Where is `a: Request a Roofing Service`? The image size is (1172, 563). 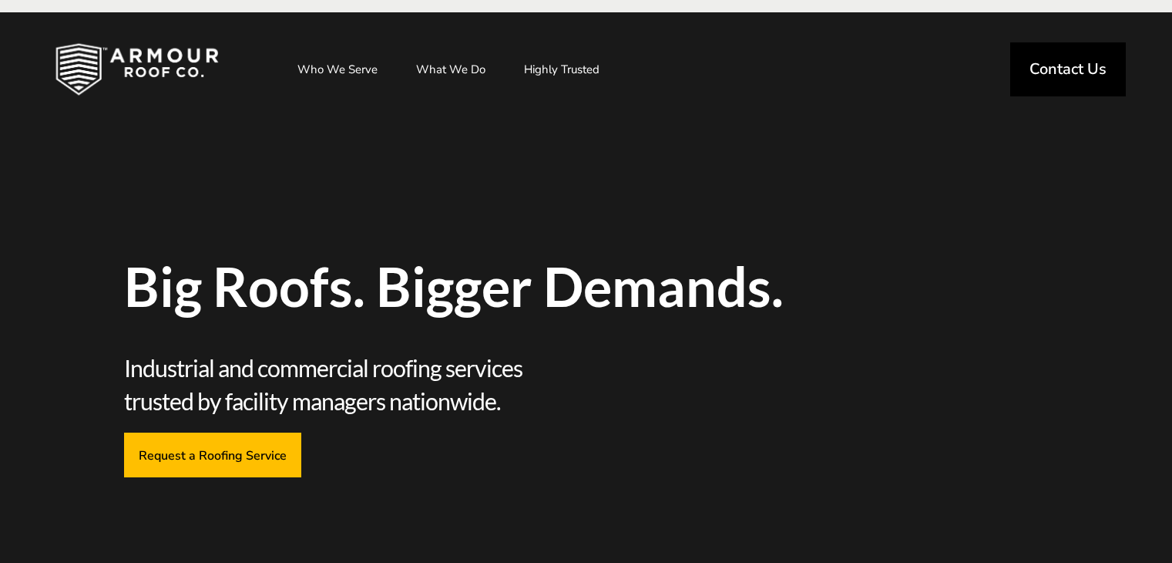 a: Request a Roofing Service is located at coordinates (213, 454).